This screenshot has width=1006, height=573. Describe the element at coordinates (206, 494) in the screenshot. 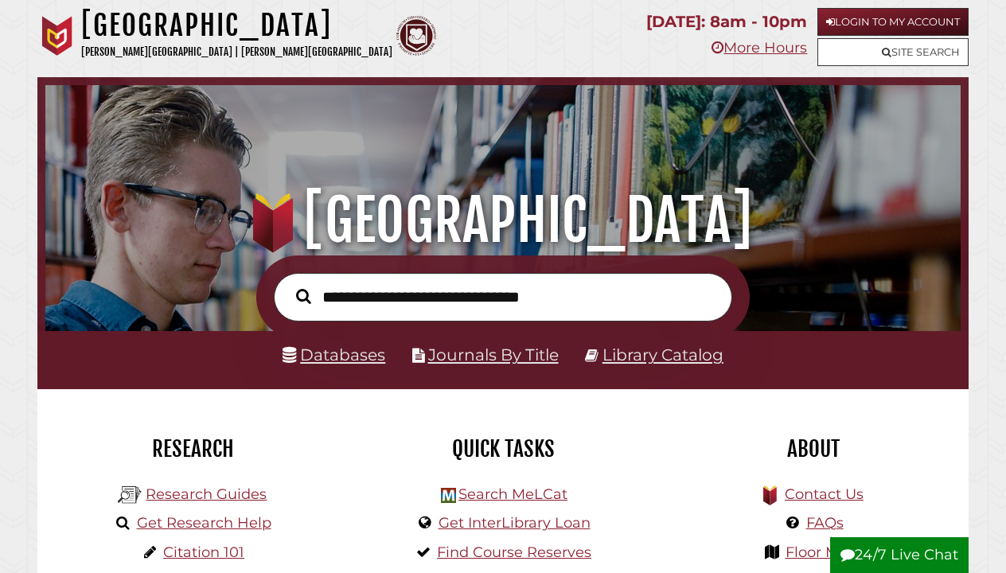

I see `a: Research Guides` at that location.